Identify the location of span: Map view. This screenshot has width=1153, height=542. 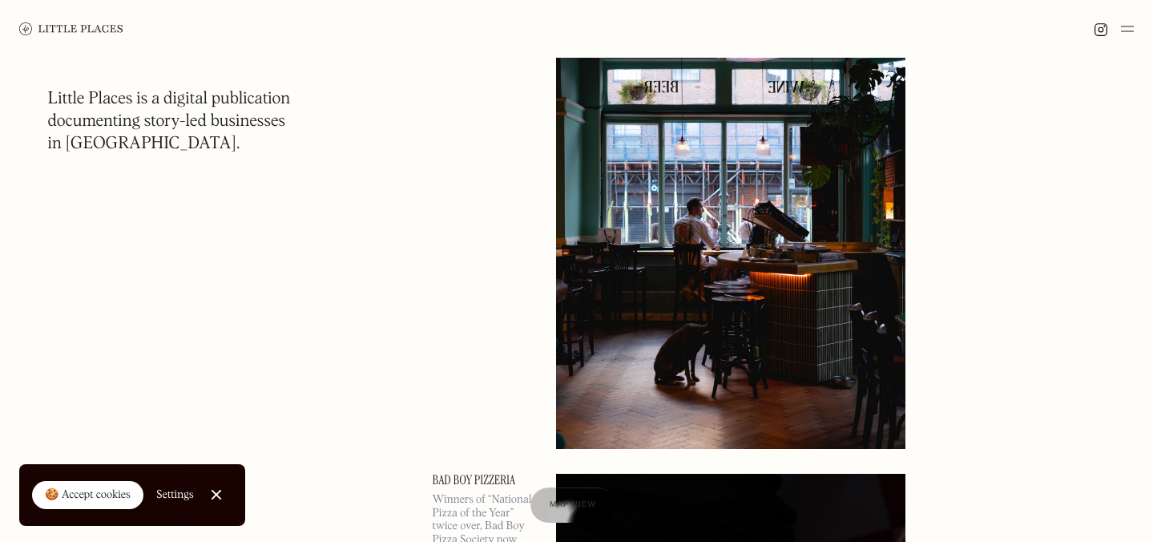
(573, 504).